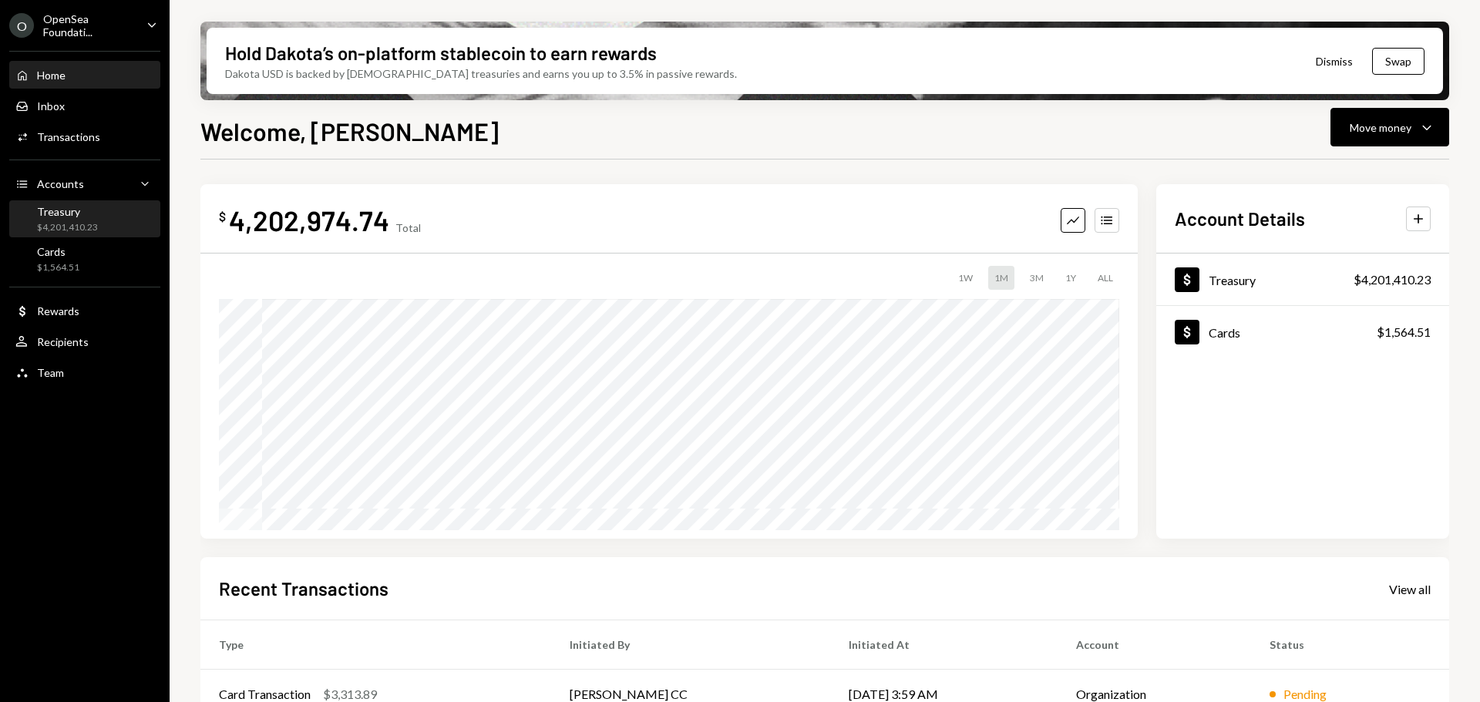 This screenshot has width=1480, height=702. I want to click on button: Swap, so click(1398, 61).